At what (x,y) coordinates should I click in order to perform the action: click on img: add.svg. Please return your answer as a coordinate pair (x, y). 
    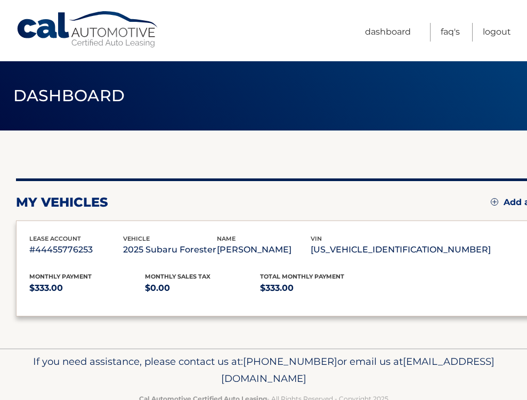
    Looking at the image, I should click on (494, 202).